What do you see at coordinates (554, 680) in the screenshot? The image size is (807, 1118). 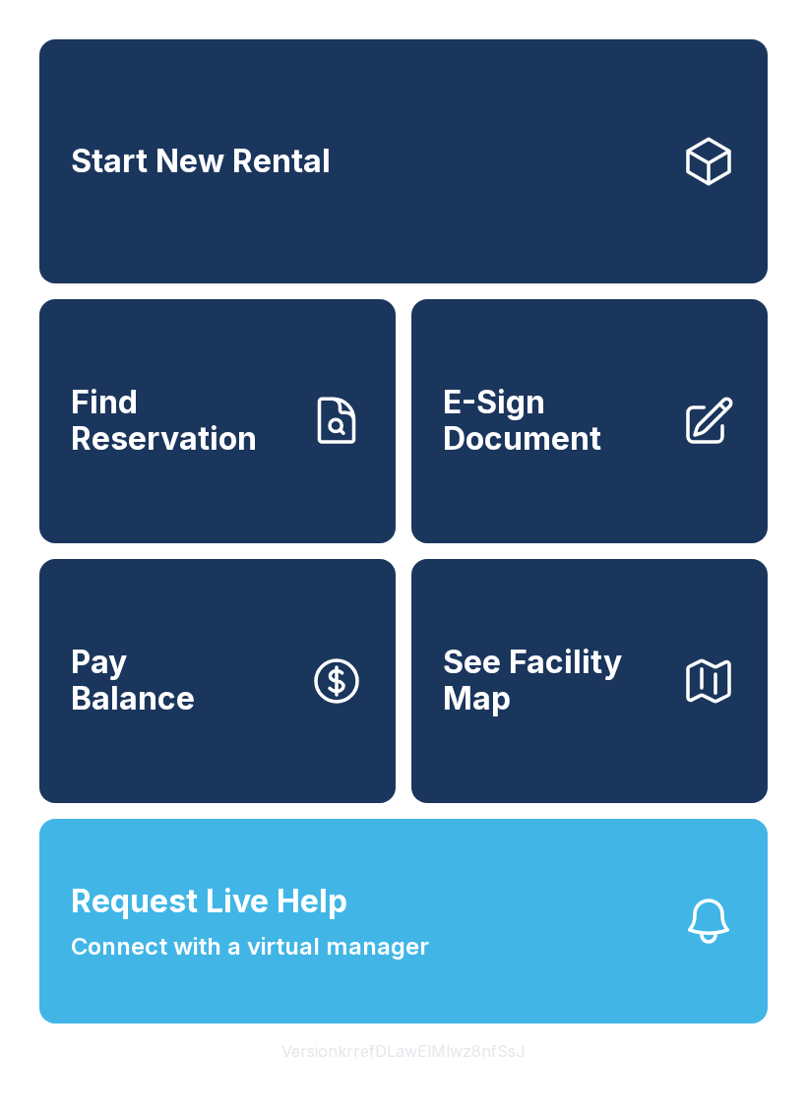 I see `span: See Facility Map` at bounding box center [554, 680].